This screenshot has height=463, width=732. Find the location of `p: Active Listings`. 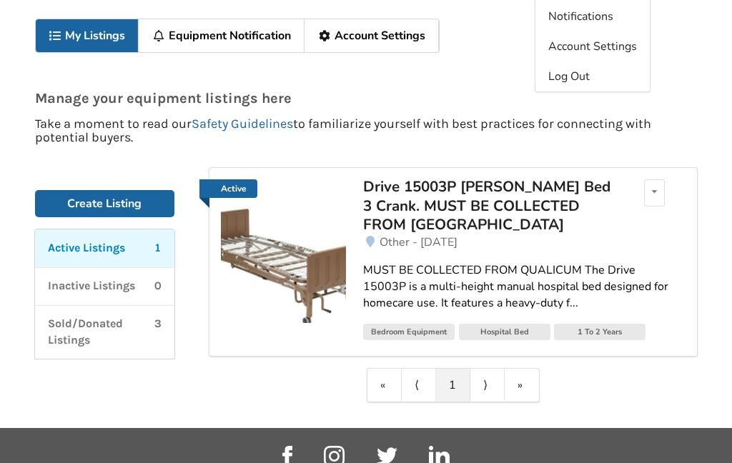

p: Active Listings is located at coordinates (87, 248).